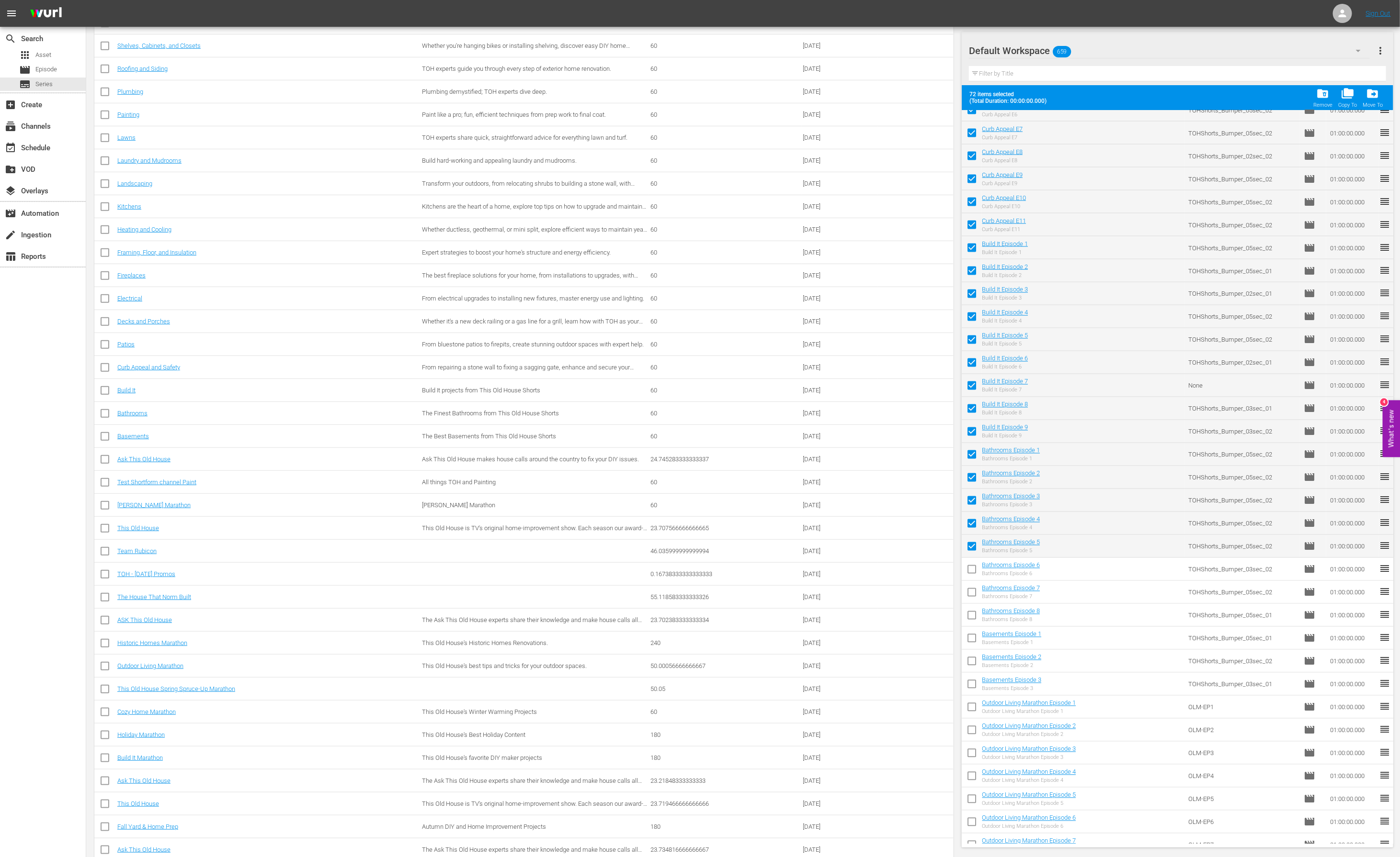 Image resolution: width=1400 pixels, height=857 pixels. I want to click on a: Heating and Cooling, so click(144, 230).